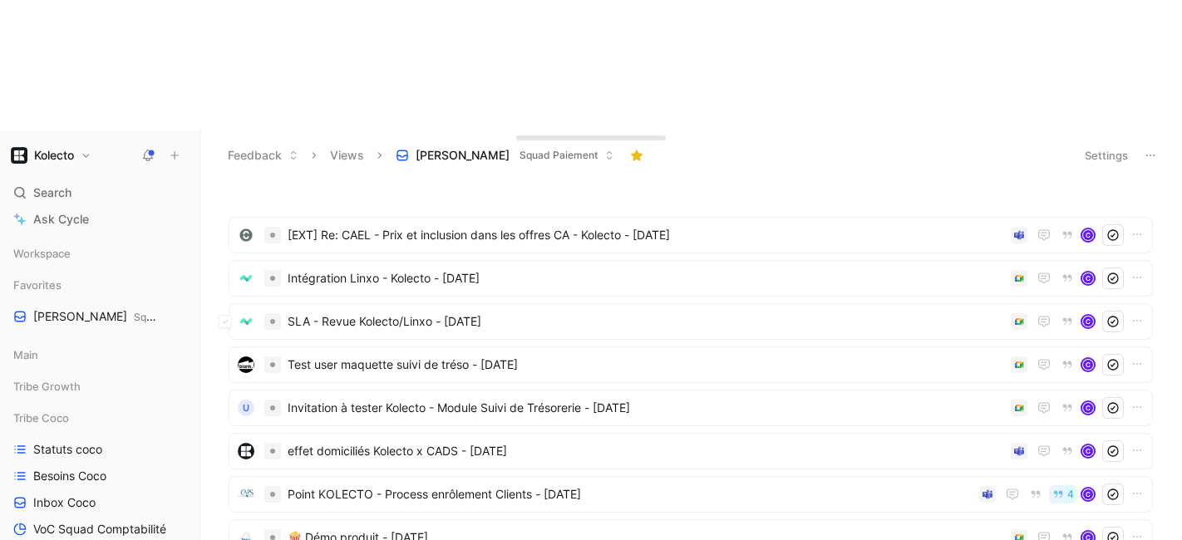 The width and height of the screenshot is (1182, 540). What do you see at coordinates (1063, 495) in the screenshot?
I see `button: 4` at bounding box center [1063, 495].